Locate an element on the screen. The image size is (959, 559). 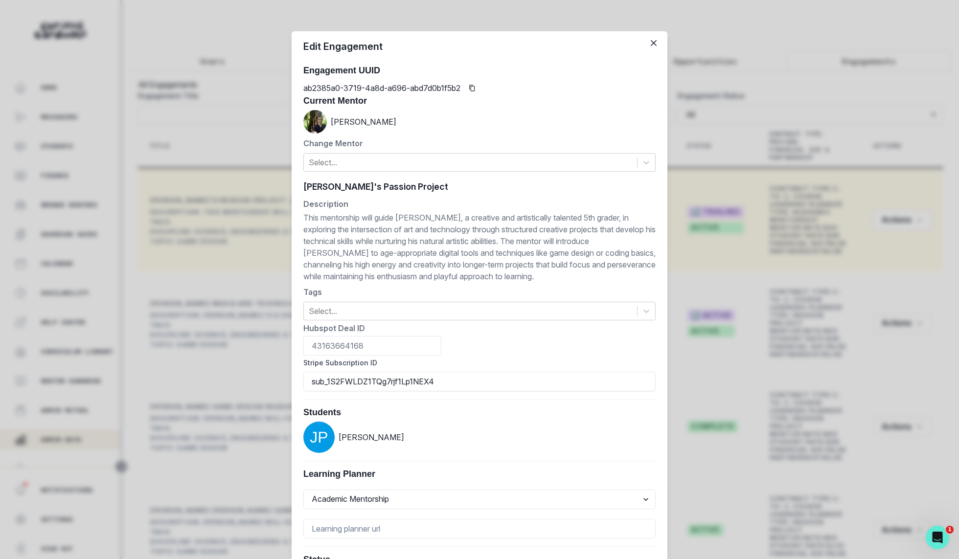
img: Michael is located at coordinates (315, 122).